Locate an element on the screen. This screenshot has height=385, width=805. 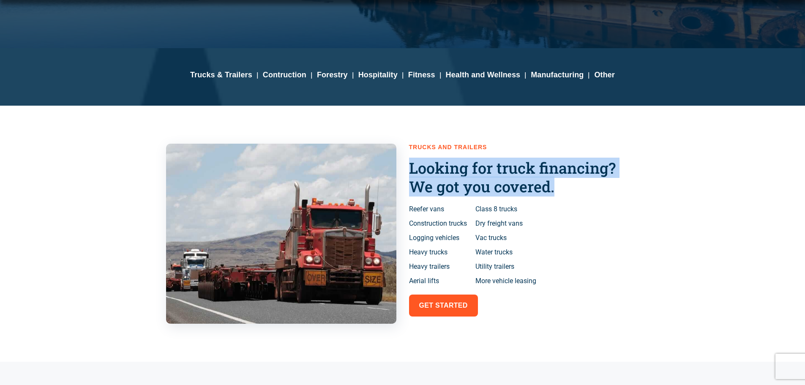
span: Utility trailers is located at coordinates (495, 267).